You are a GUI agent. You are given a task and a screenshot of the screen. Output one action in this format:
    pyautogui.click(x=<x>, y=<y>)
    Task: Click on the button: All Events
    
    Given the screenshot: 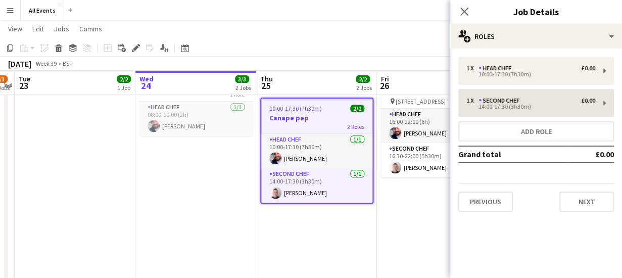 What is the action you would take?
    pyautogui.click(x=42, y=10)
    